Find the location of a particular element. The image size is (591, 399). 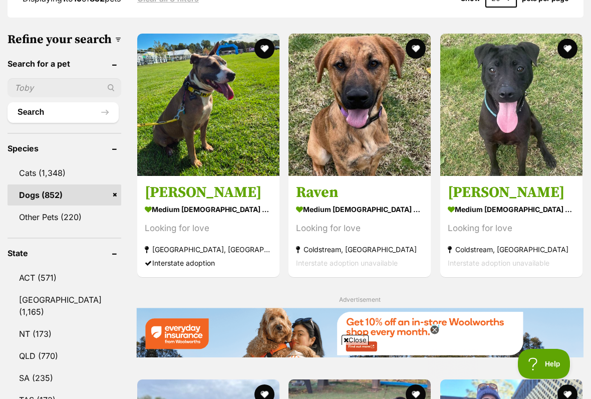

img: Miley - American Staffordshire Terrier Dog is located at coordinates (208, 105).